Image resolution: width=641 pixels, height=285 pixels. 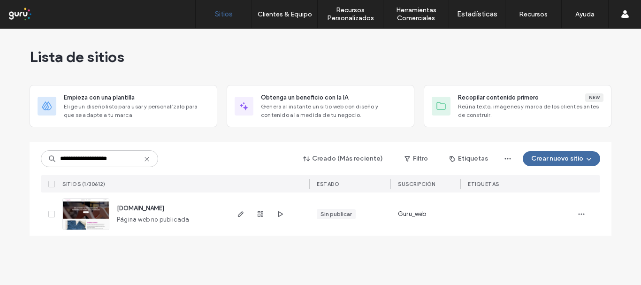 I want to click on label: Sitios, so click(x=224, y=14).